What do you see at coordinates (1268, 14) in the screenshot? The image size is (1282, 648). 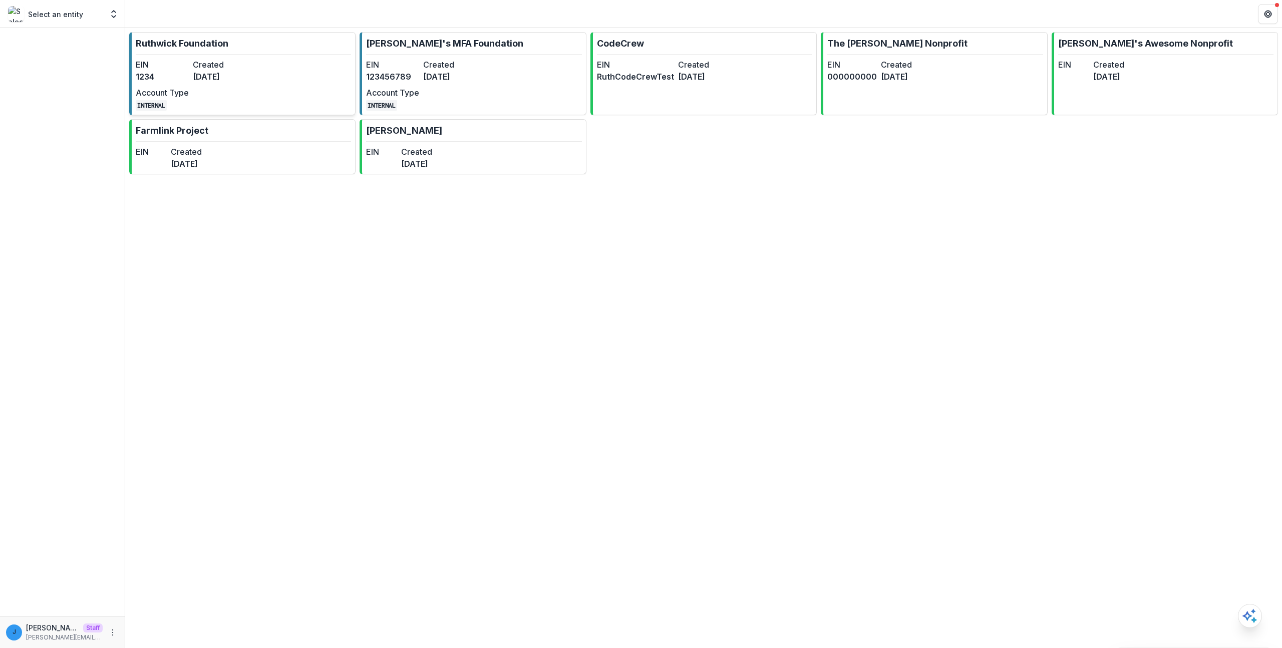 I see `button: Get Help` at bounding box center [1268, 14].